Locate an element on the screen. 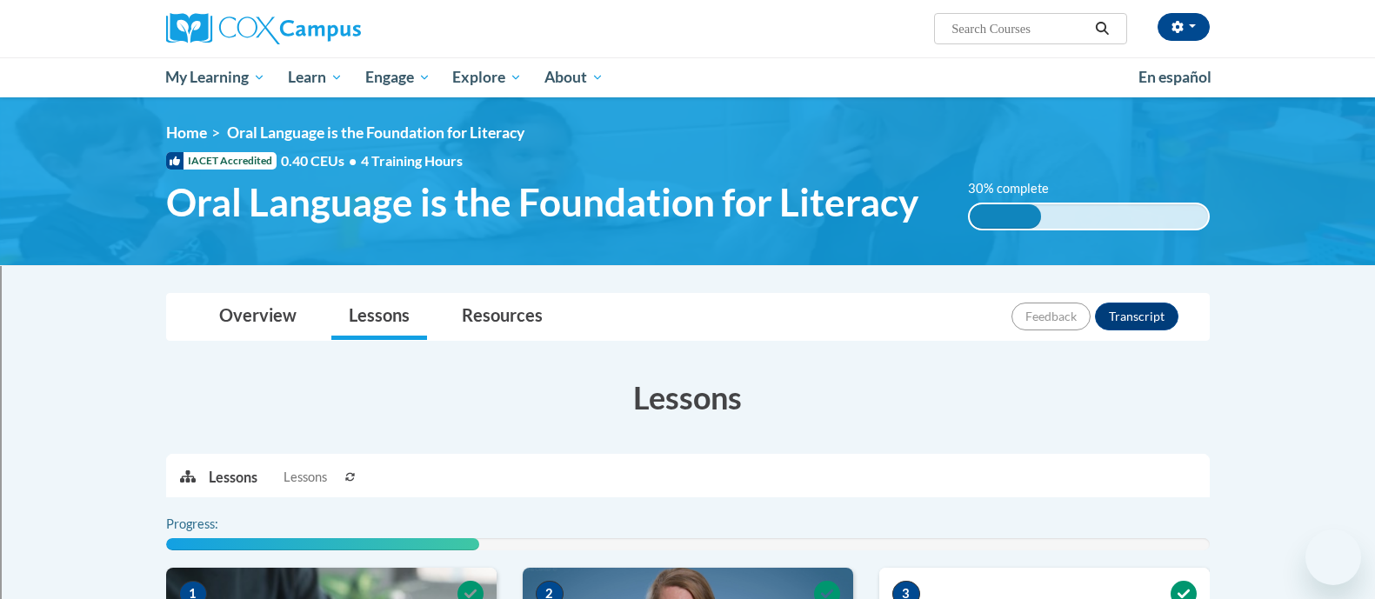 The width and height of the screenshot is (1375, 599). span: My Learning is located at coordinates (215, 77).